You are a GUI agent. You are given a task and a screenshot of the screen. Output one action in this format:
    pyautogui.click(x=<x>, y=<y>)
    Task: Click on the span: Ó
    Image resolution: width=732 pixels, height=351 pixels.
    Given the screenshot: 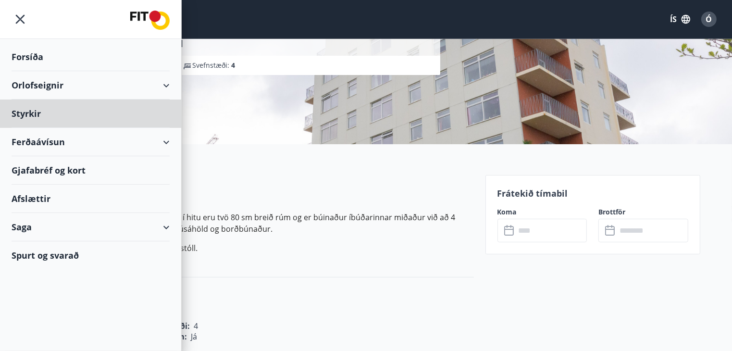 What is the action you would take?
    pyautogui.click(x=709, y=19)
    